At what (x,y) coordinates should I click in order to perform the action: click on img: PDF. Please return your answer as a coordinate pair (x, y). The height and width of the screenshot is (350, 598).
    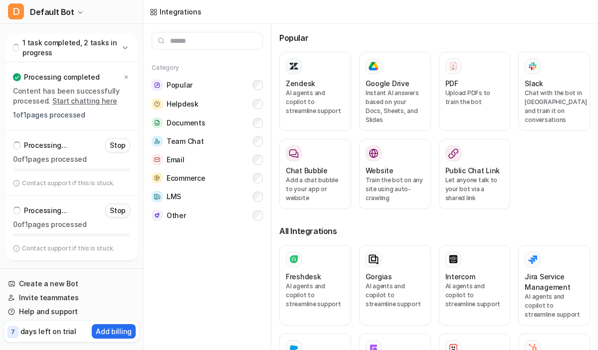
    Looking at the image, I should click on (453, 66).